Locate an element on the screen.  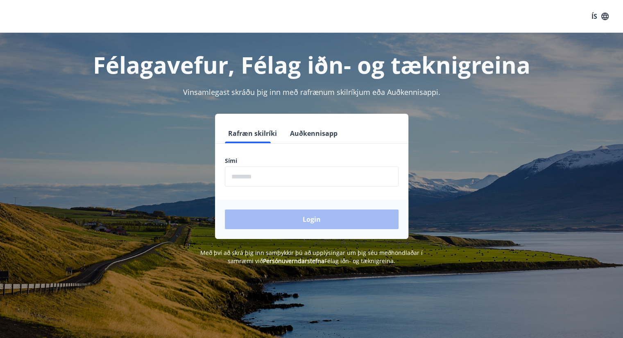
button: Rafræn skilríki is located at coordinates (252, 134).